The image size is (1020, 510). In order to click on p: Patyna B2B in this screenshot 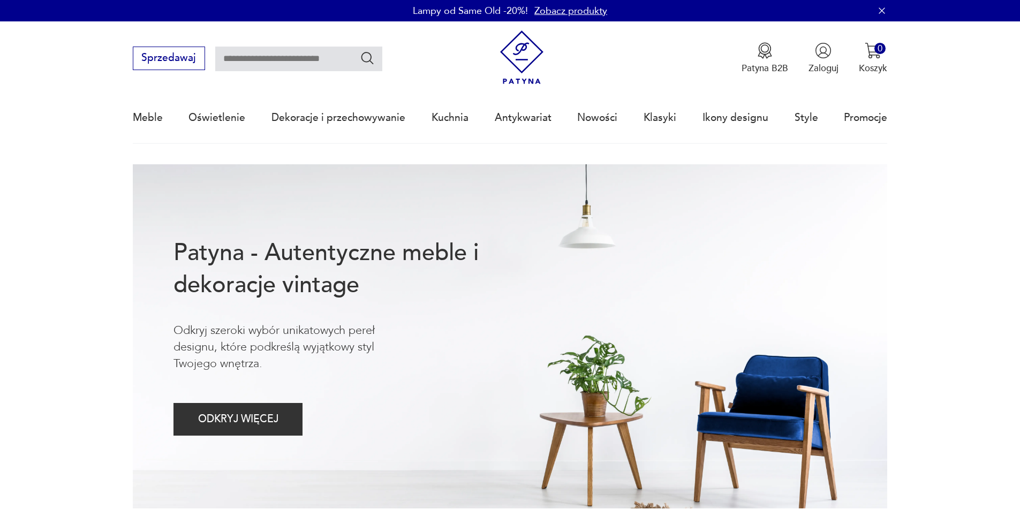, I will do `click(765, 68)`.